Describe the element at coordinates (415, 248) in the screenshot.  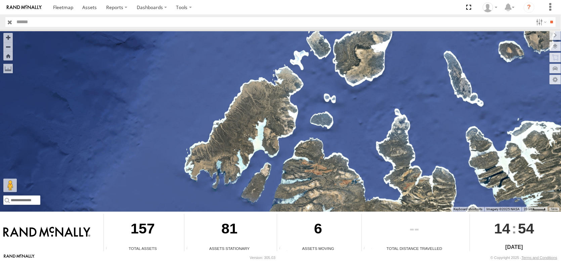
I see `div: Total Distance Travelled` at that location.